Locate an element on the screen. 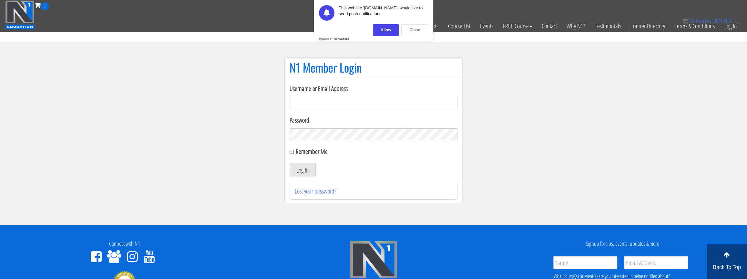 This screenshot has width=747, height=279. a: Certs is located at coordinates (433, 26).